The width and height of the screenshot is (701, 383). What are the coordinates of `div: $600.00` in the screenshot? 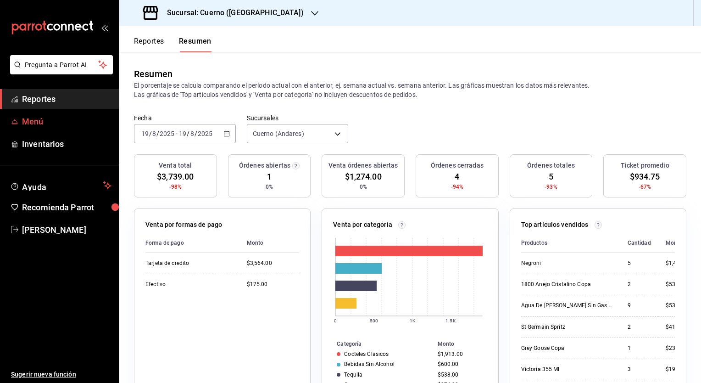 It's located at (461, 364).